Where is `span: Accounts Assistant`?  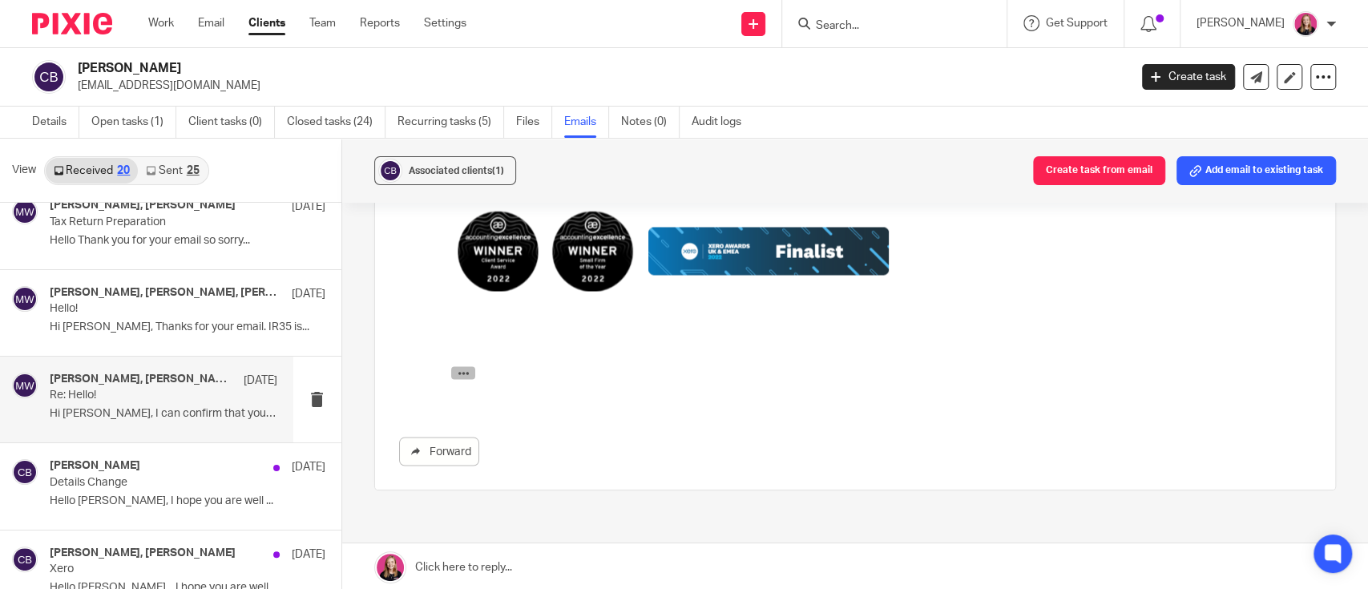
span: Accounts Assistant is located at coordinates (450, 318).